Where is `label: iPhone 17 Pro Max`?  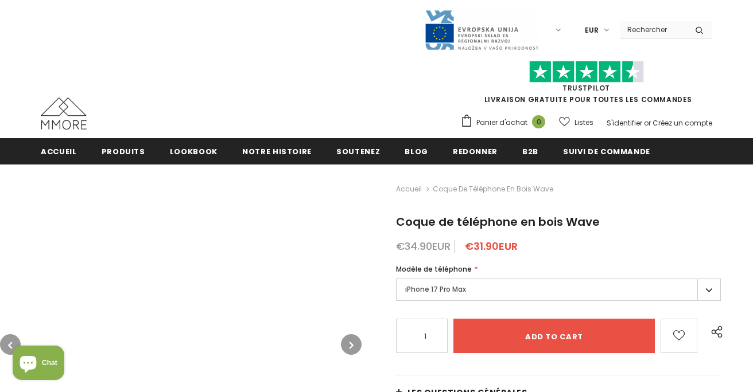
label: iPhone 17 Pro Max is located at coordinates (558, 290).